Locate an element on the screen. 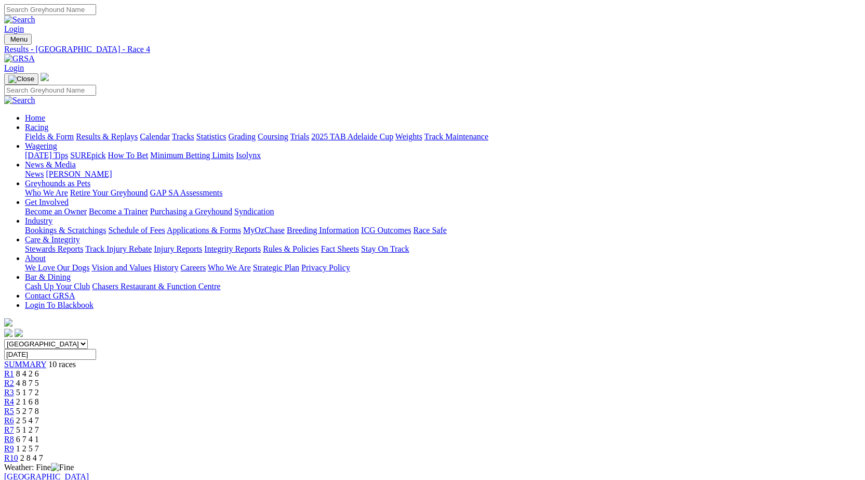  span: R6 is located at coordinates (9, 420).